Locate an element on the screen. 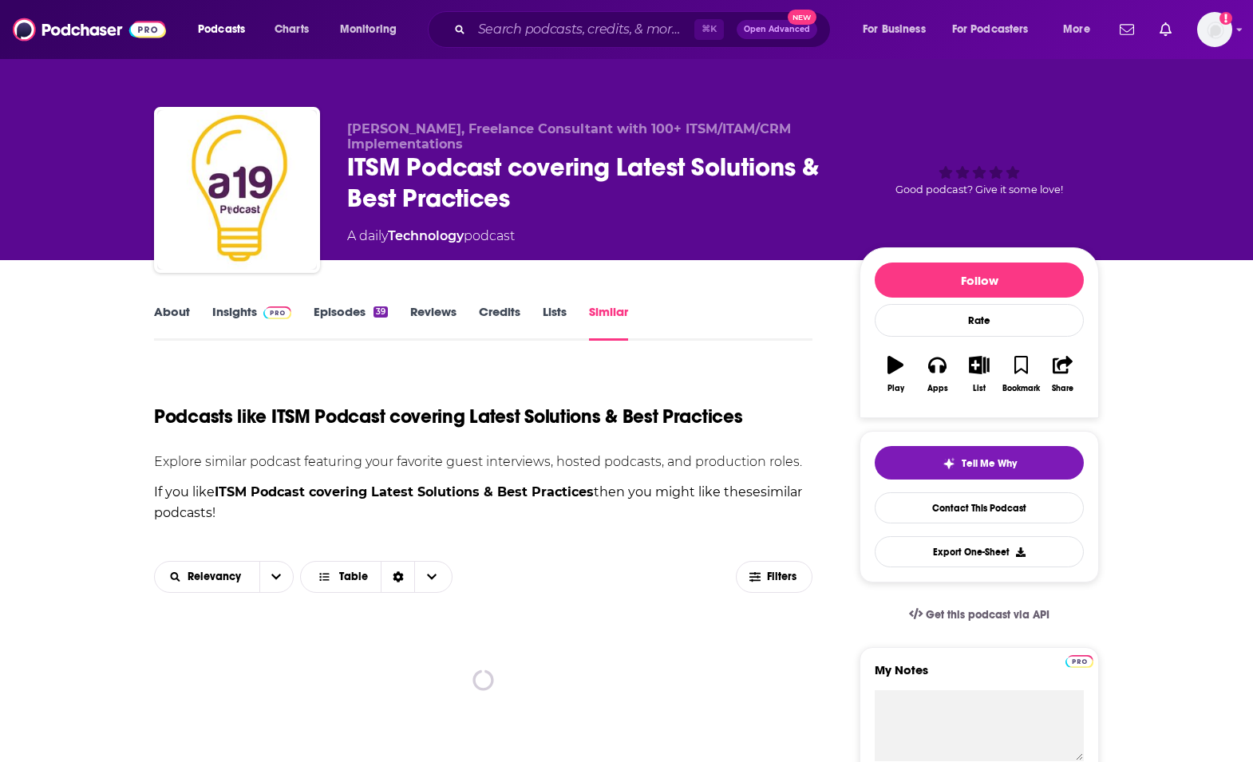 This screenshot has width=1253, height=762. span: More is located at coordinates (1077, 30).